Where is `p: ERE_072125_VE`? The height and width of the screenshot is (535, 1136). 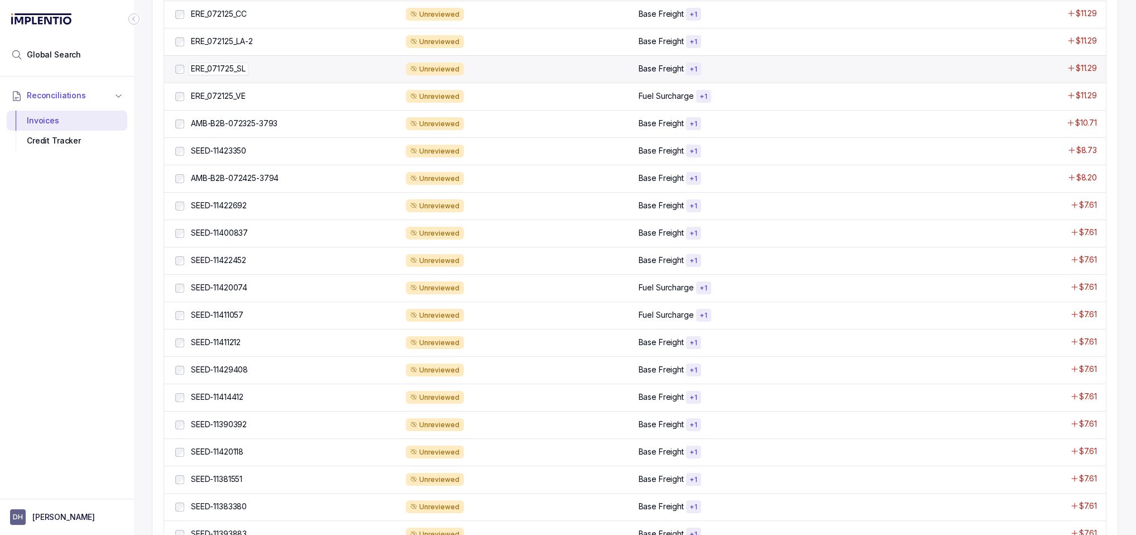 p: ERE_072125_VE is located at coordinates (218, 96).